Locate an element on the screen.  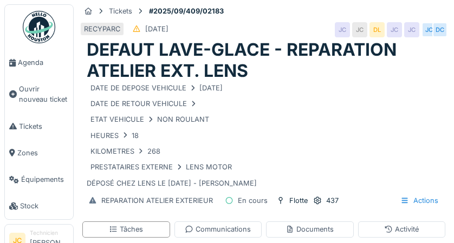
span: Stock is located at coordinates (44, 206).